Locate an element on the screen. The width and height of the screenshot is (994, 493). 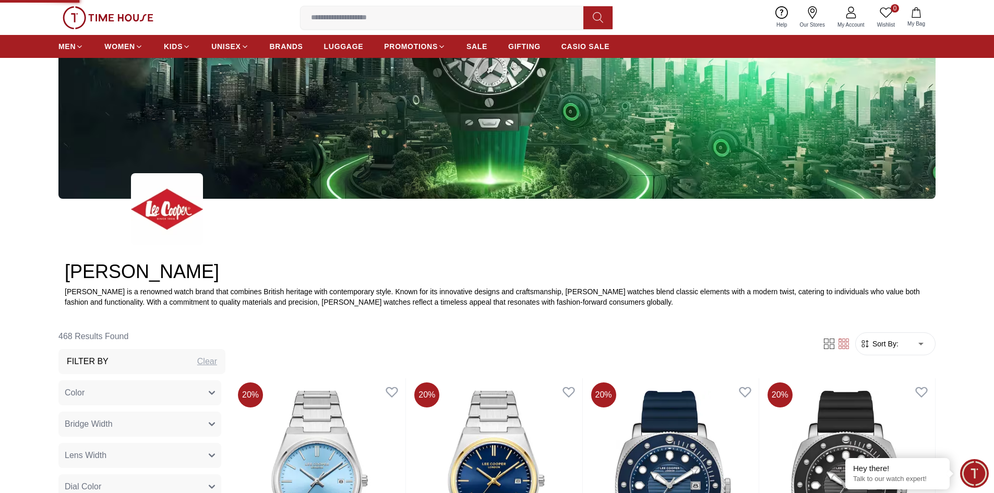
a: KIDS is located at coordinates (177, 46).